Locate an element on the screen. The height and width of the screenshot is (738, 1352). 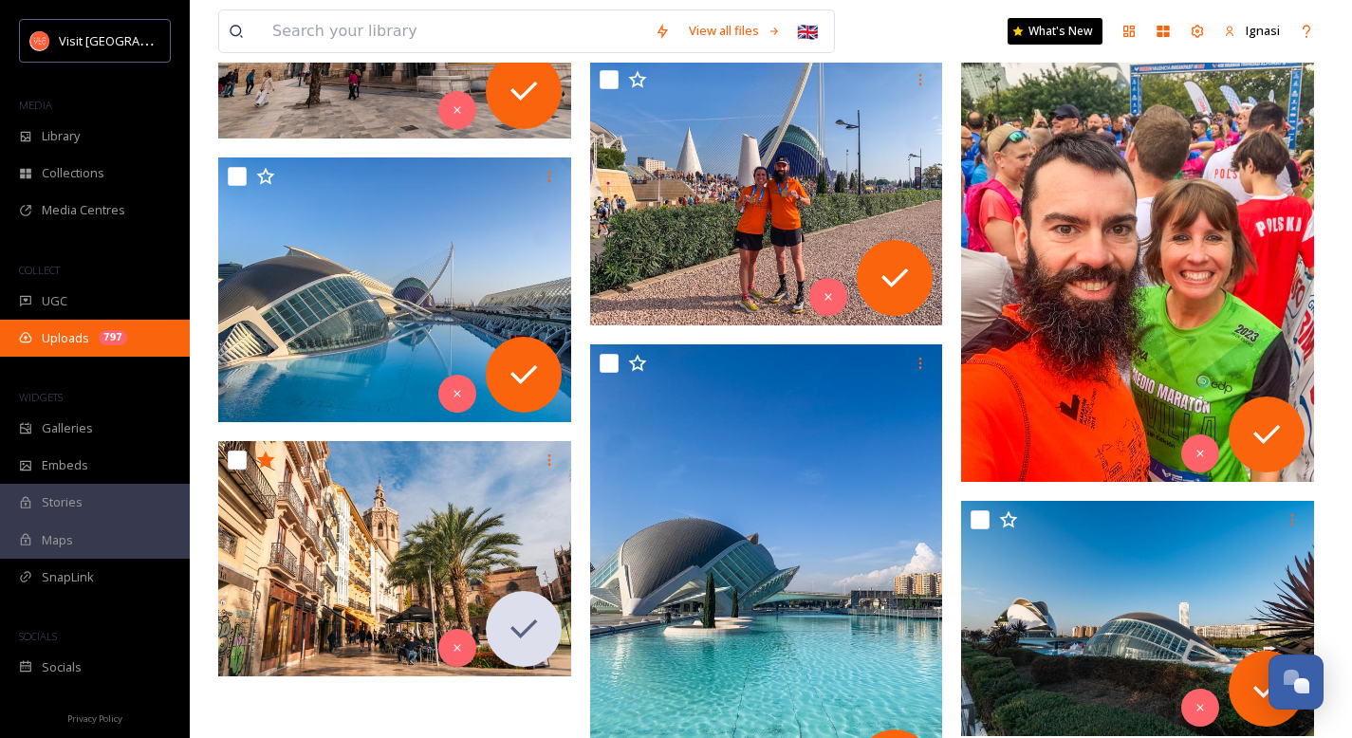
div: What's New is located at coordinates (1055, 31).